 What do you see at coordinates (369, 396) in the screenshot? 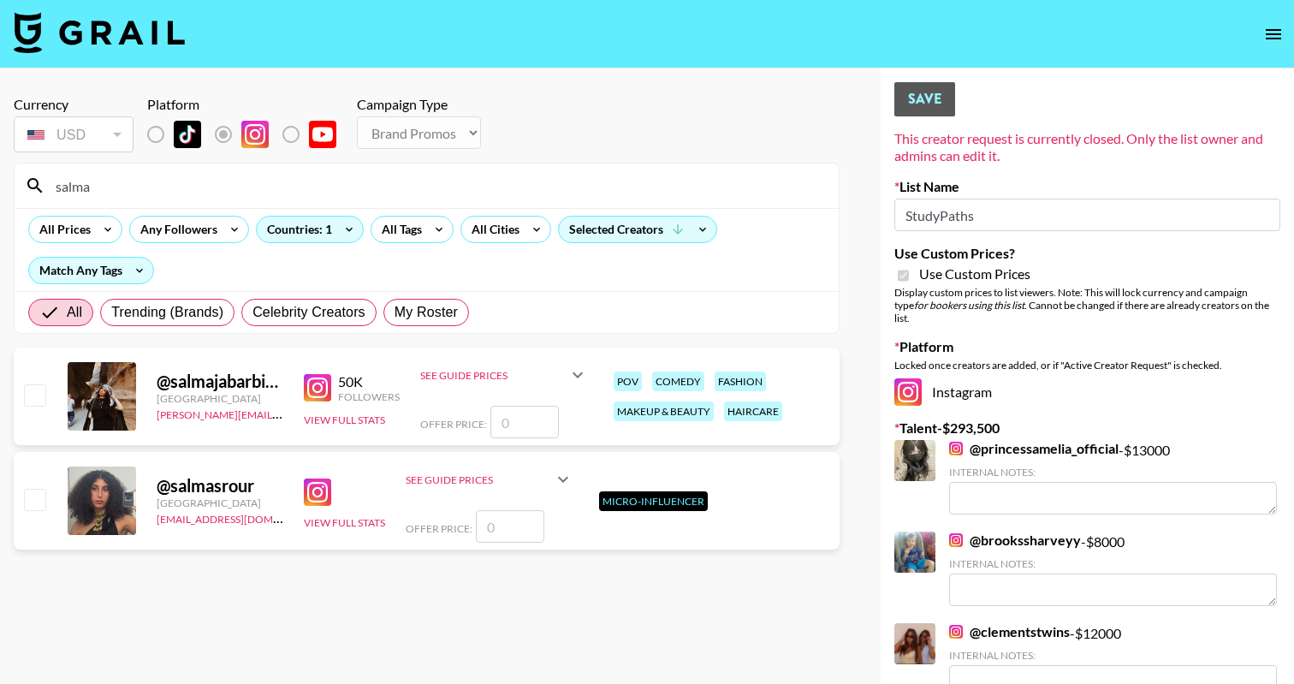
I see `div: Followers` at bounding box center [369, 396].